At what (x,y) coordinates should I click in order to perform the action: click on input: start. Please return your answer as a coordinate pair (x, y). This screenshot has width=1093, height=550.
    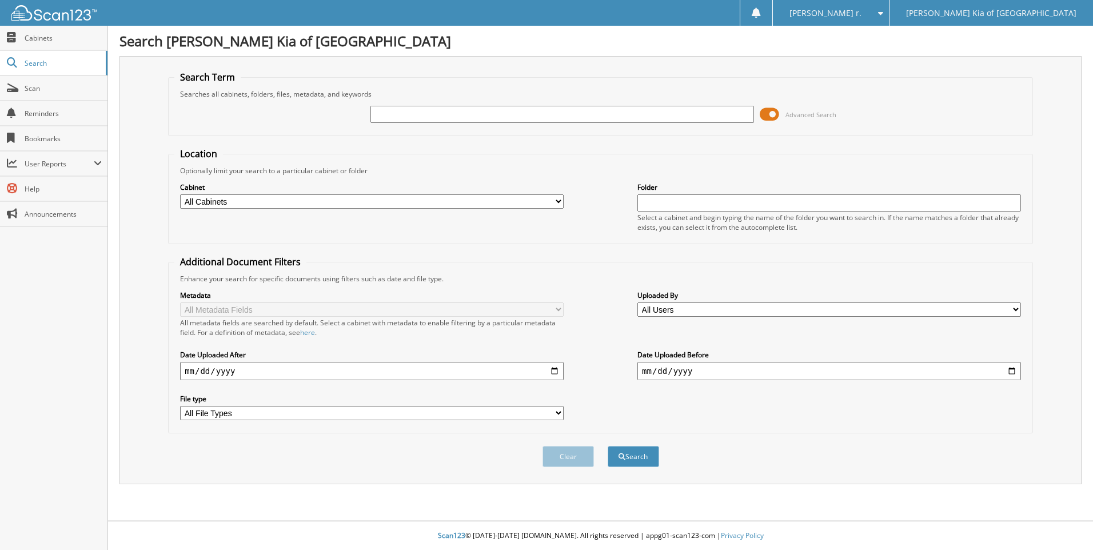
    Looking at the image, I should click on (371, 371).